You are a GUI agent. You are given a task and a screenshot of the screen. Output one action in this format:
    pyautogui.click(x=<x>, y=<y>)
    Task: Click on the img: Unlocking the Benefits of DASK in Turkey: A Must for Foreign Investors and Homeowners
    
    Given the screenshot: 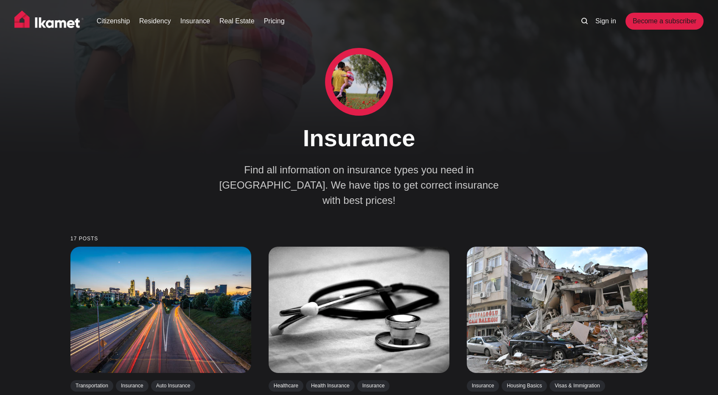 What is the action you would take?
    pyautogui.click(x=557, y=310)
    